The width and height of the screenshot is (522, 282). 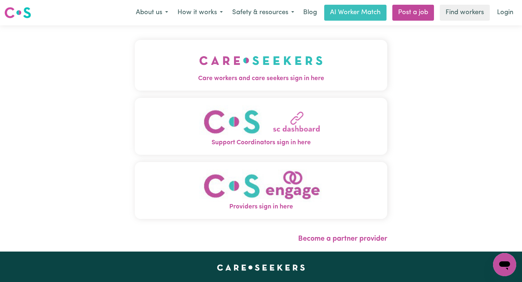 What do you see at coordinates (261, 143) in the screenshot?
I see `span: Support Coordinators sign in here` at bounding box center [261, 143].